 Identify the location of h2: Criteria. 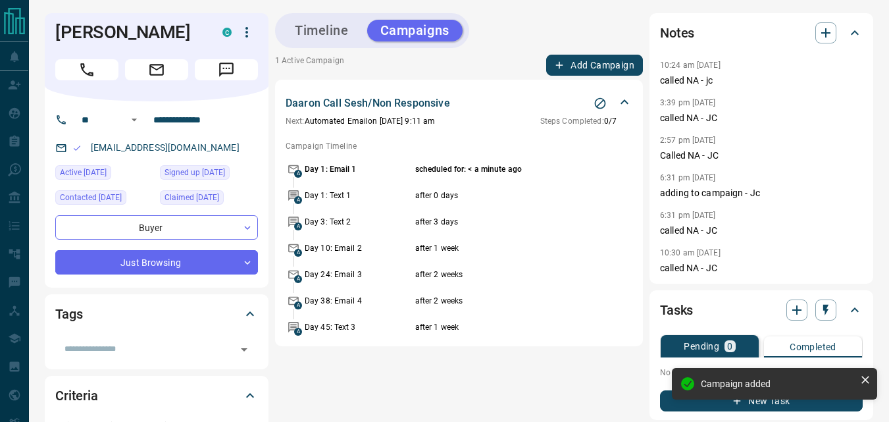
(76, 396).